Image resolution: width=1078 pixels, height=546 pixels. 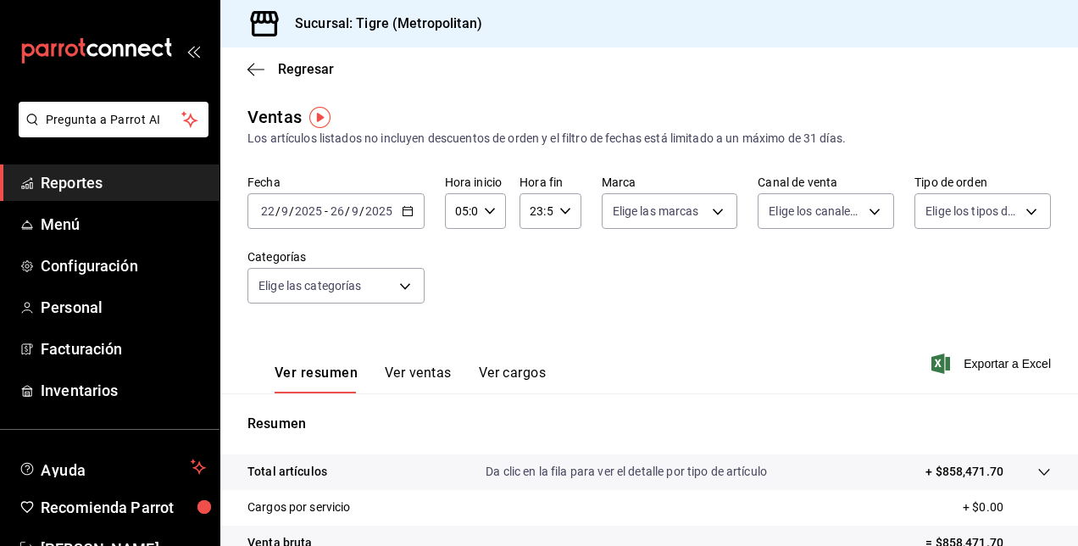 What do you see at coordinates (550, 182) in the screenshot?
I see `label: Hora fin` at bounding box center [550, 182].